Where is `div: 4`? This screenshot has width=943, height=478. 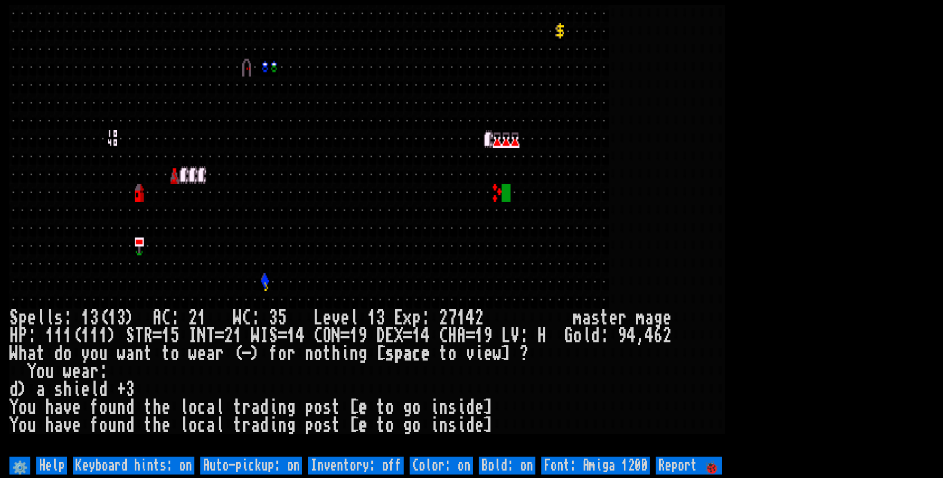 div: 4 is located at coordinates (649, 336).